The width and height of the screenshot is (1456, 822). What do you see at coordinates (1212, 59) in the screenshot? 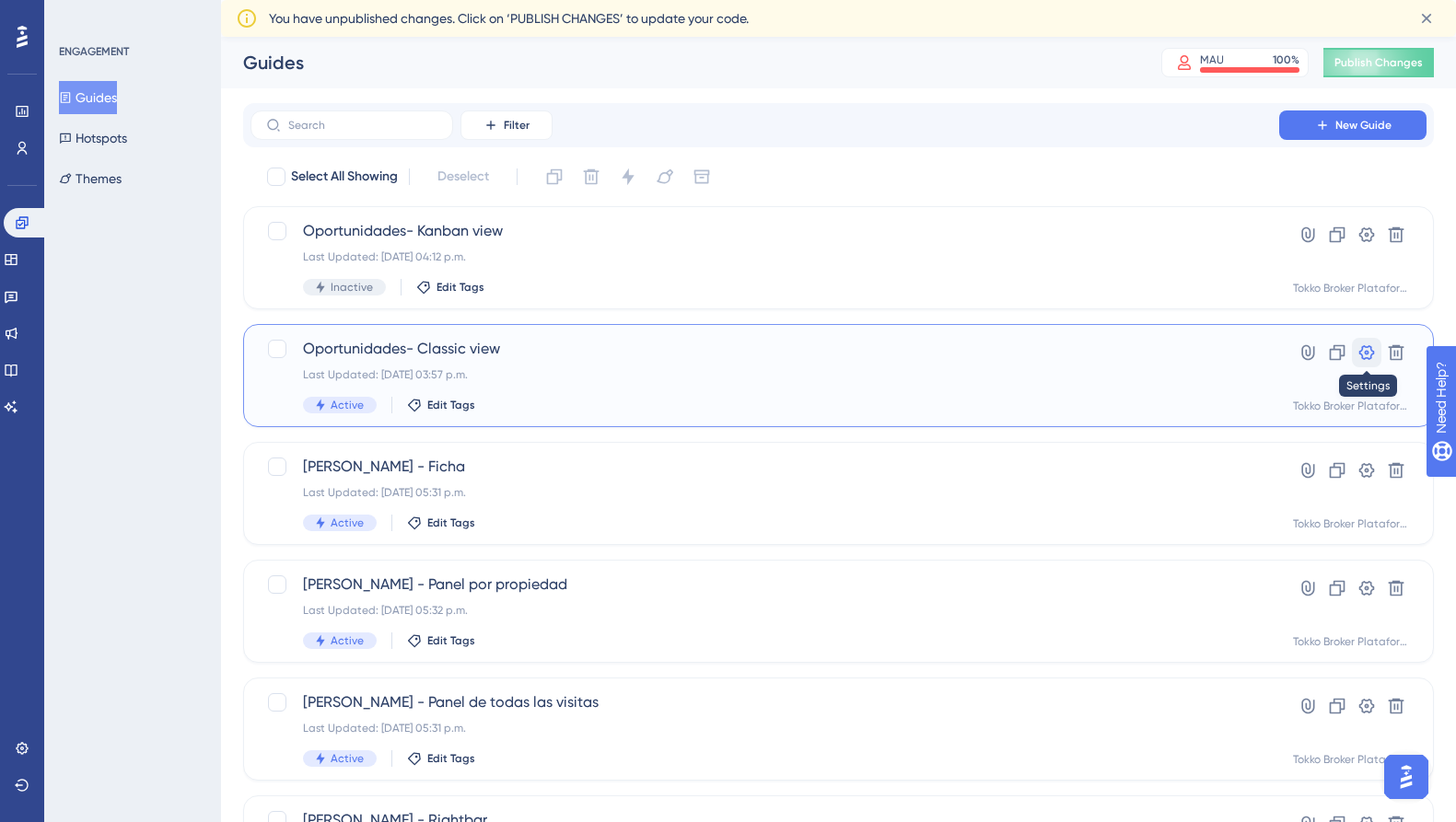
I see `div: MAU` at bounding box center [1212, 59].